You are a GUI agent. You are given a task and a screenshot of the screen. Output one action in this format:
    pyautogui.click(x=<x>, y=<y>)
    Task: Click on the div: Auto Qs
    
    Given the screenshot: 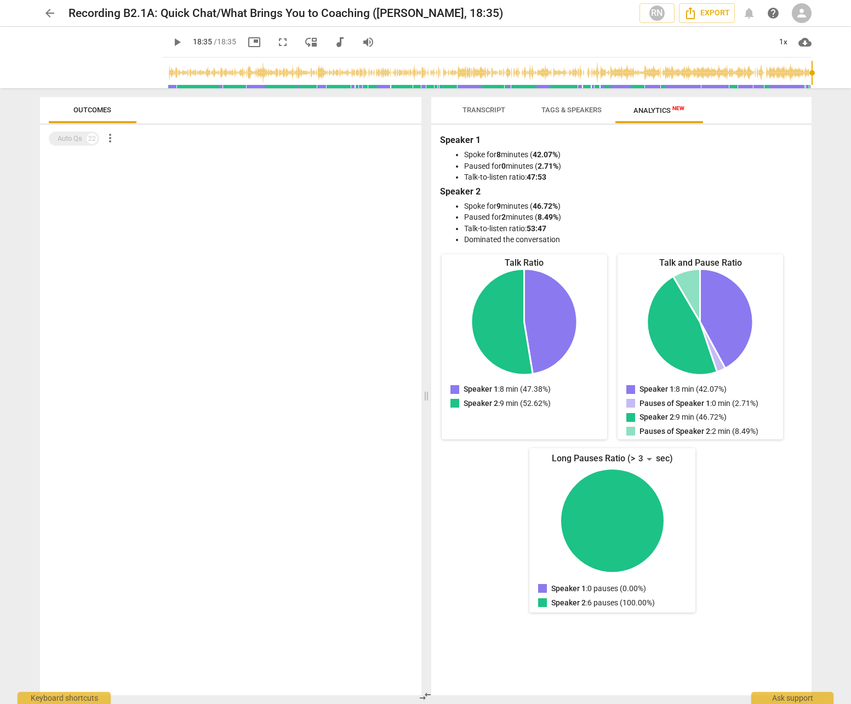 What is the action you would take?
    pyautogui.click(x=70, y=139)
    